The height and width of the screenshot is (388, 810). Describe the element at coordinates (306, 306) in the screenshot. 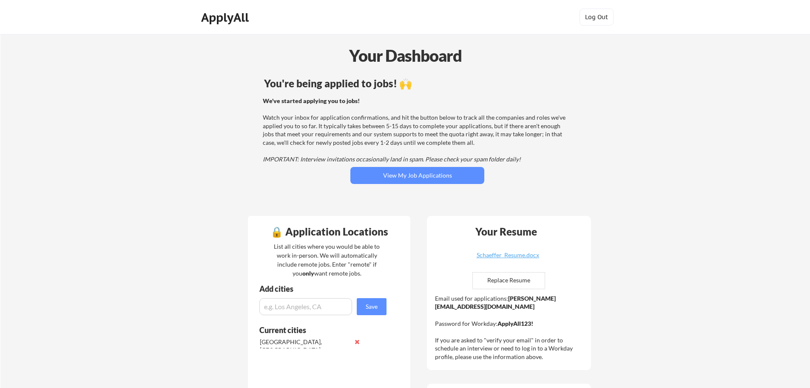

I see `input: e.g. Los Angeles, CA` at that location.